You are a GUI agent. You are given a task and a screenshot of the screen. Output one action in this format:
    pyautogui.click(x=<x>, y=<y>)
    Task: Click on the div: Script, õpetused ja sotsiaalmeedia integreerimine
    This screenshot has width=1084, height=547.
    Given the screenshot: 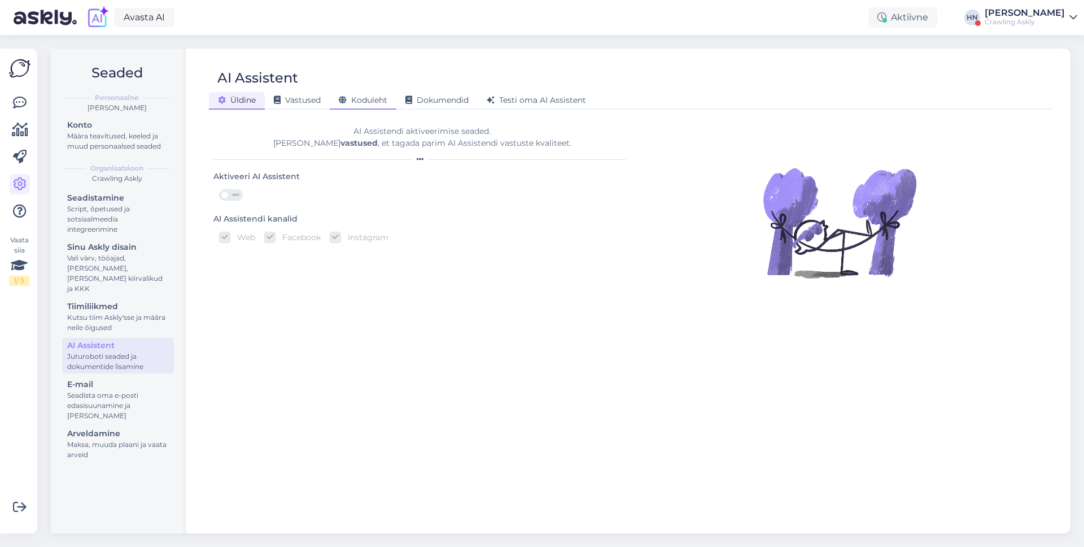 What is the action you would take?
    pyautogui.click(x=118, y=219)
    